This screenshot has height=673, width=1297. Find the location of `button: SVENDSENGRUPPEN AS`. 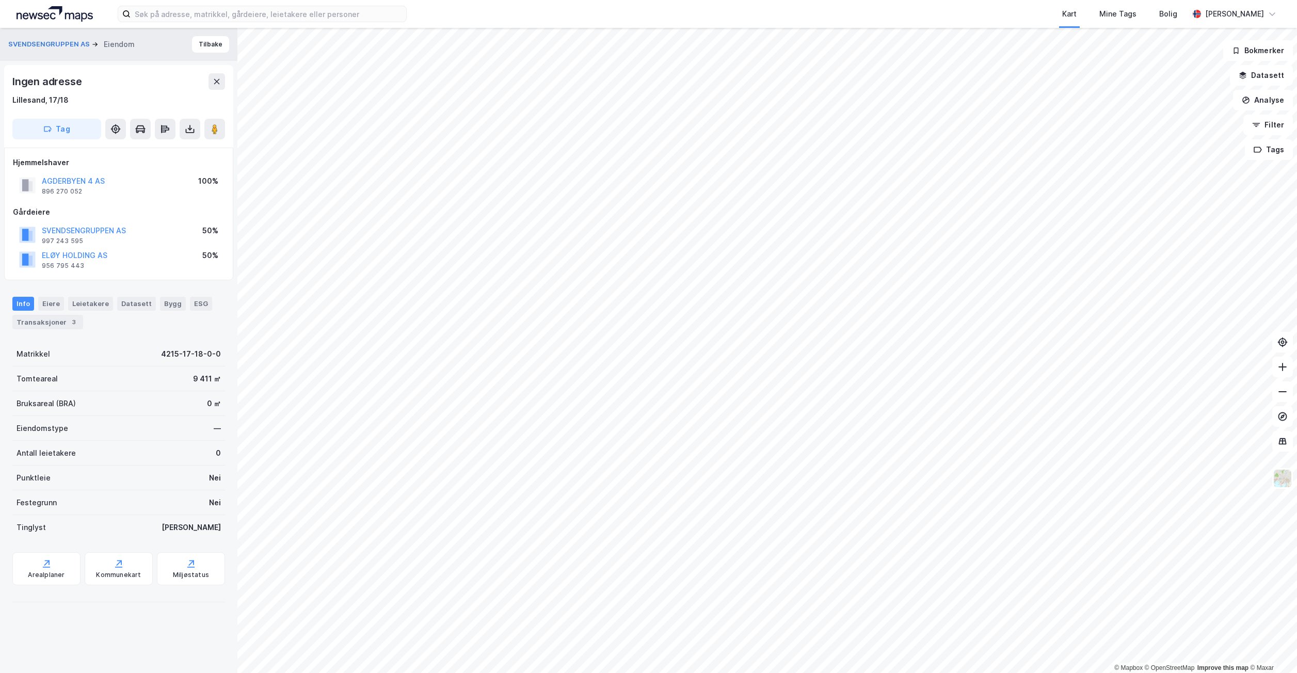

button: SVENDSENGRUPPEN AS is located at coordinates (50, 44).